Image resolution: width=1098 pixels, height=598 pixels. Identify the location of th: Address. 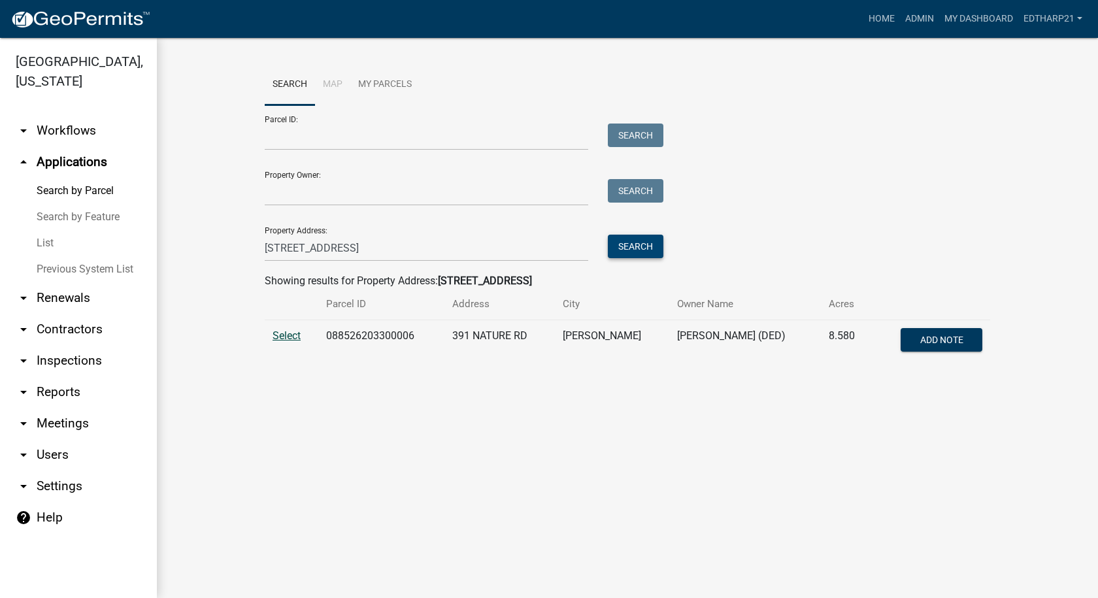
(499, 304).